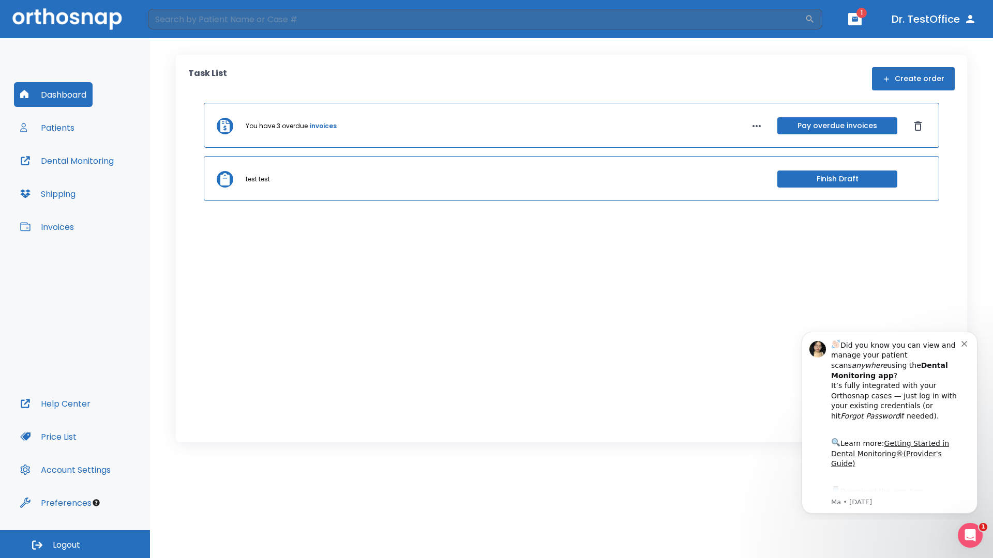  I want to click on button: Dental Monitoring, so click(67, 161).